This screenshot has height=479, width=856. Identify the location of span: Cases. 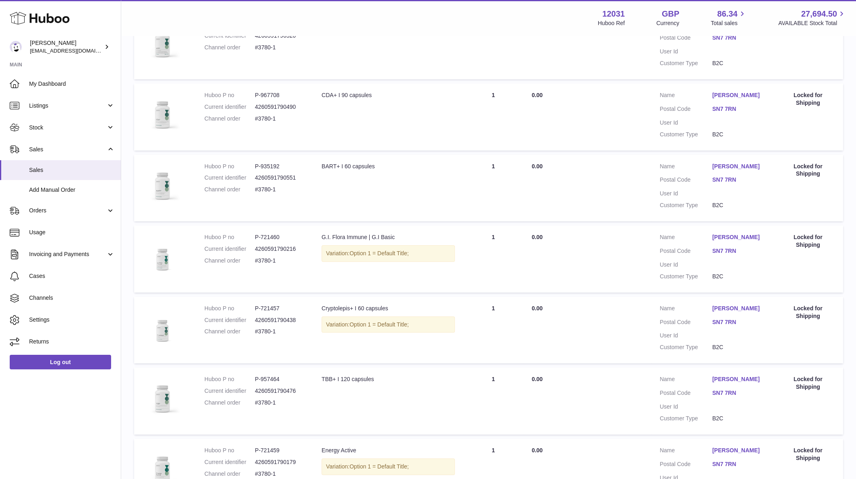
(72, 276).